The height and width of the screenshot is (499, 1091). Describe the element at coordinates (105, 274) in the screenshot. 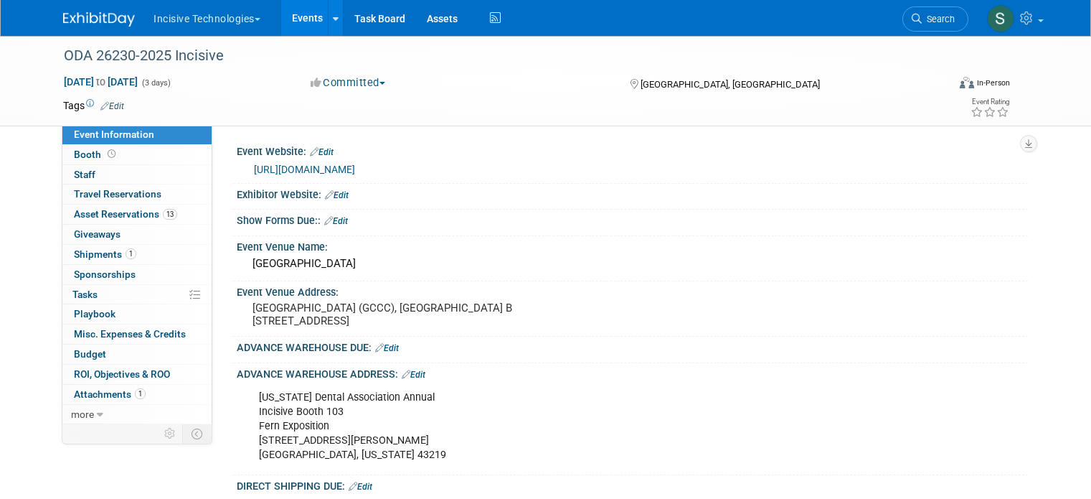

I see `span: Sponsorships` at that location.